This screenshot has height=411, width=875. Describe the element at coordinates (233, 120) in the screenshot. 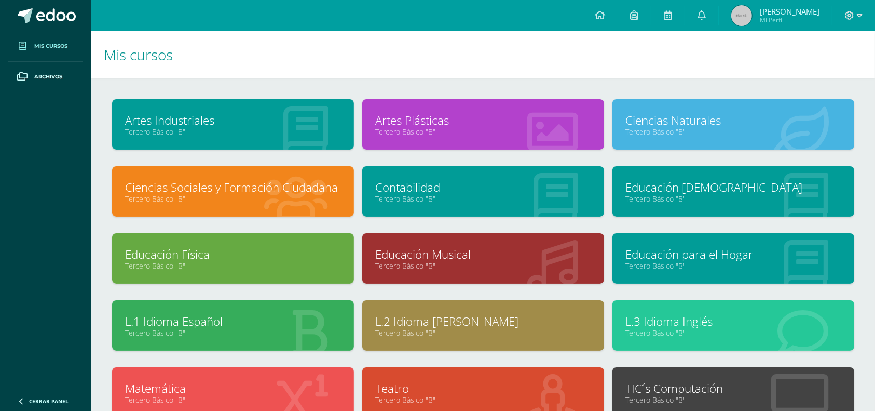

I see `a: Artes Industriales` at that location.